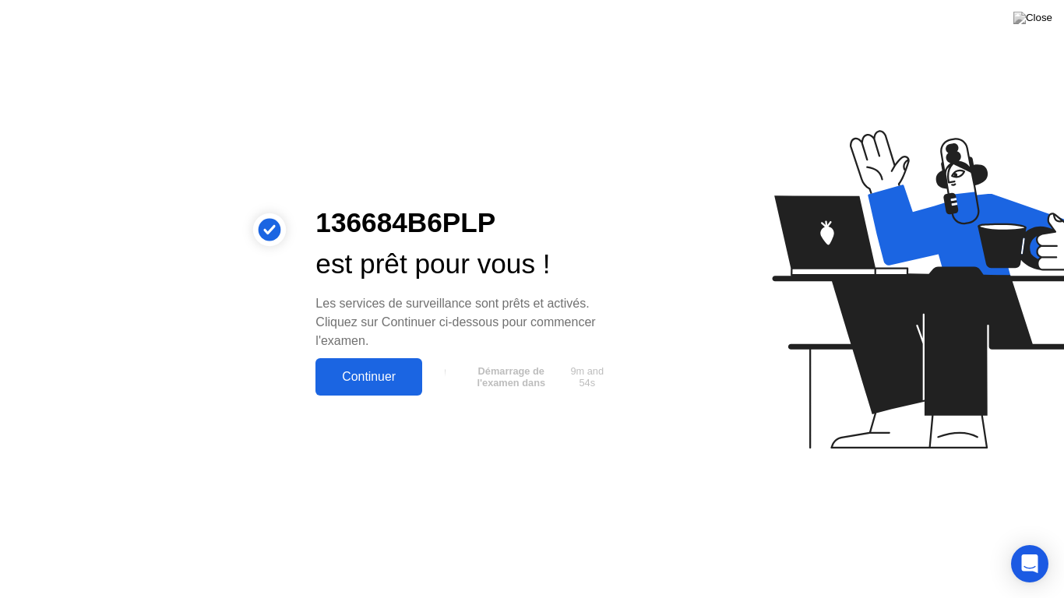 The height and width of the screenshot is (598, 1064). What do you see at coordinates (368, 377) in the screenshot?
I see `div: Continuer` at bounding box center [368, 377].